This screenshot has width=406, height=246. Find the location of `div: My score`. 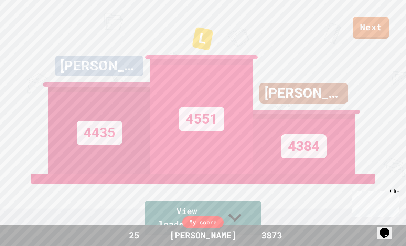

div: My score is located at coordinates (203, 222).